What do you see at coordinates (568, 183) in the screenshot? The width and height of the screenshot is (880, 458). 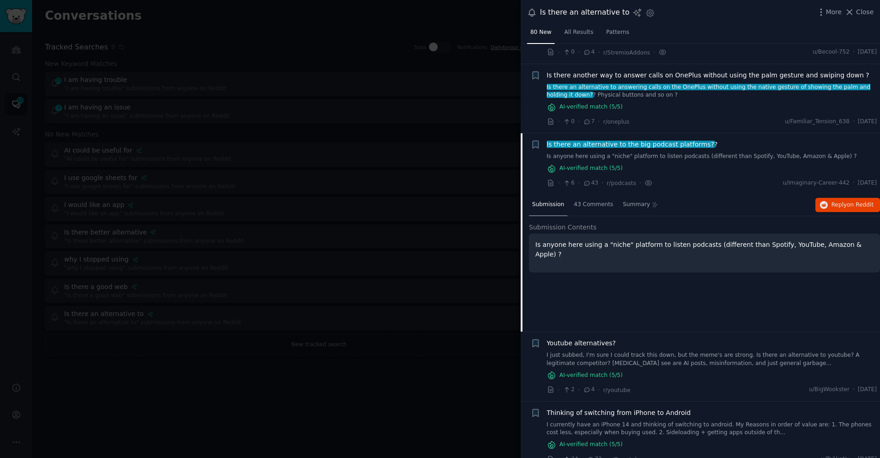 I see `span: 6` at bounding box center [568, 183].